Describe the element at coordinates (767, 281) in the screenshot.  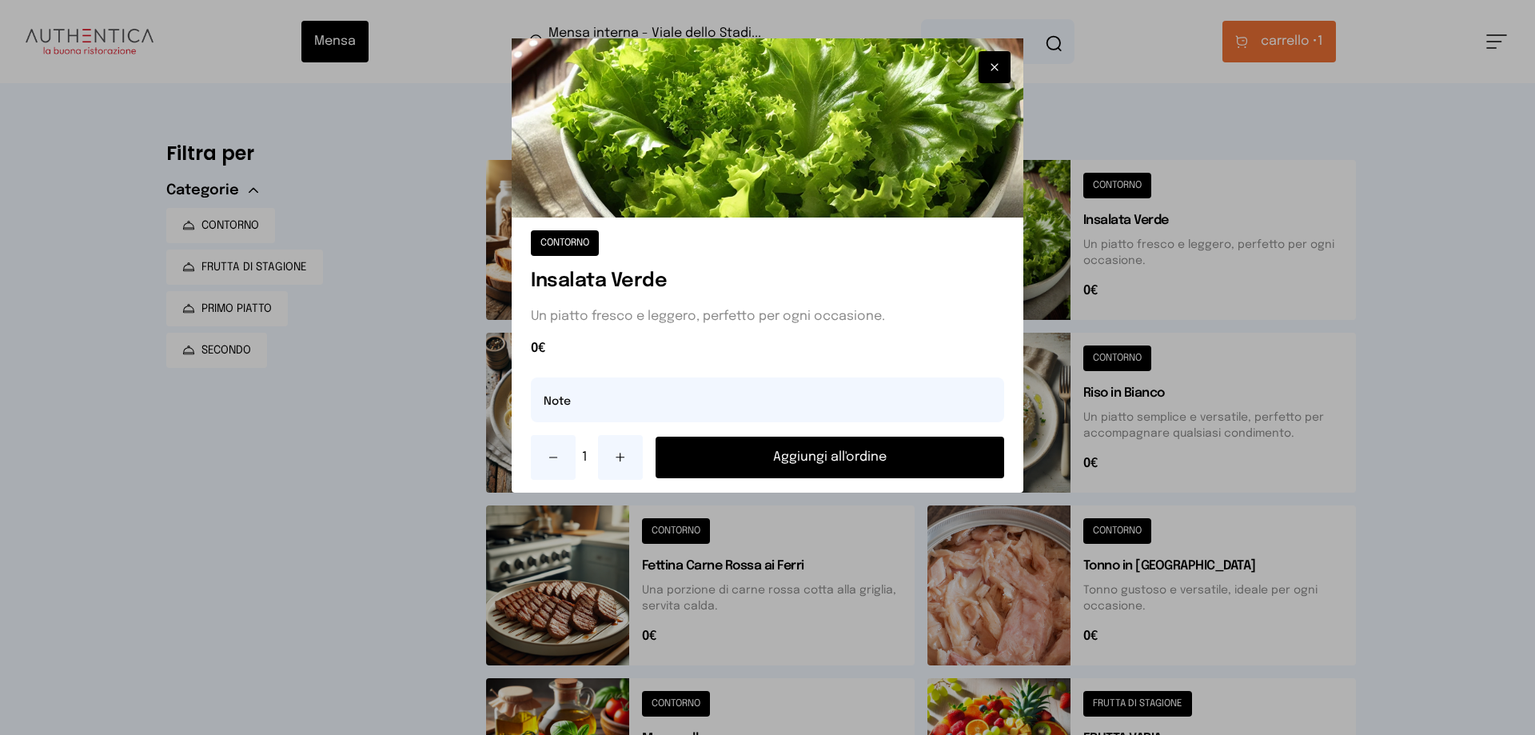
I see `h1: Insalata Verde` at that location.